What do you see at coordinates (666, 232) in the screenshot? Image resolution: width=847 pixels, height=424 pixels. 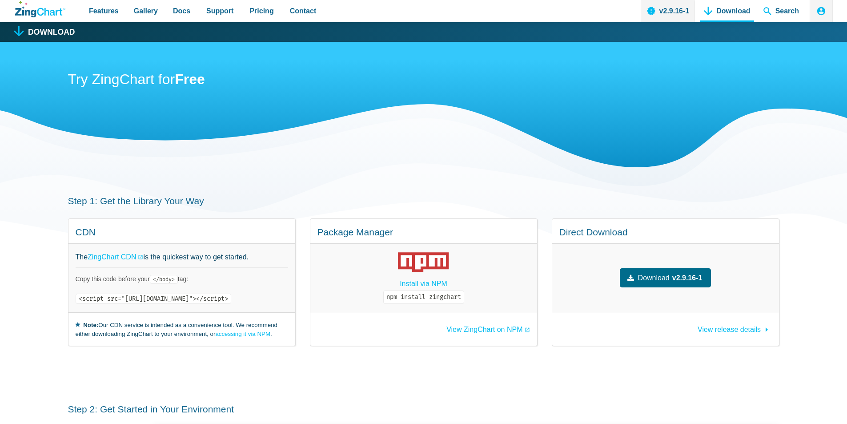 I see `h4: Direct Download` at bounding box center [666, 232].